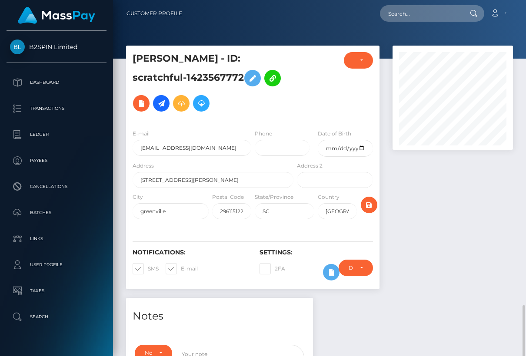 This screenshot has width=526, height=356. What do you see at coordinates (56, 291) in the screenshot?
I see `a: Taxes` at bounding box center [56, 291].